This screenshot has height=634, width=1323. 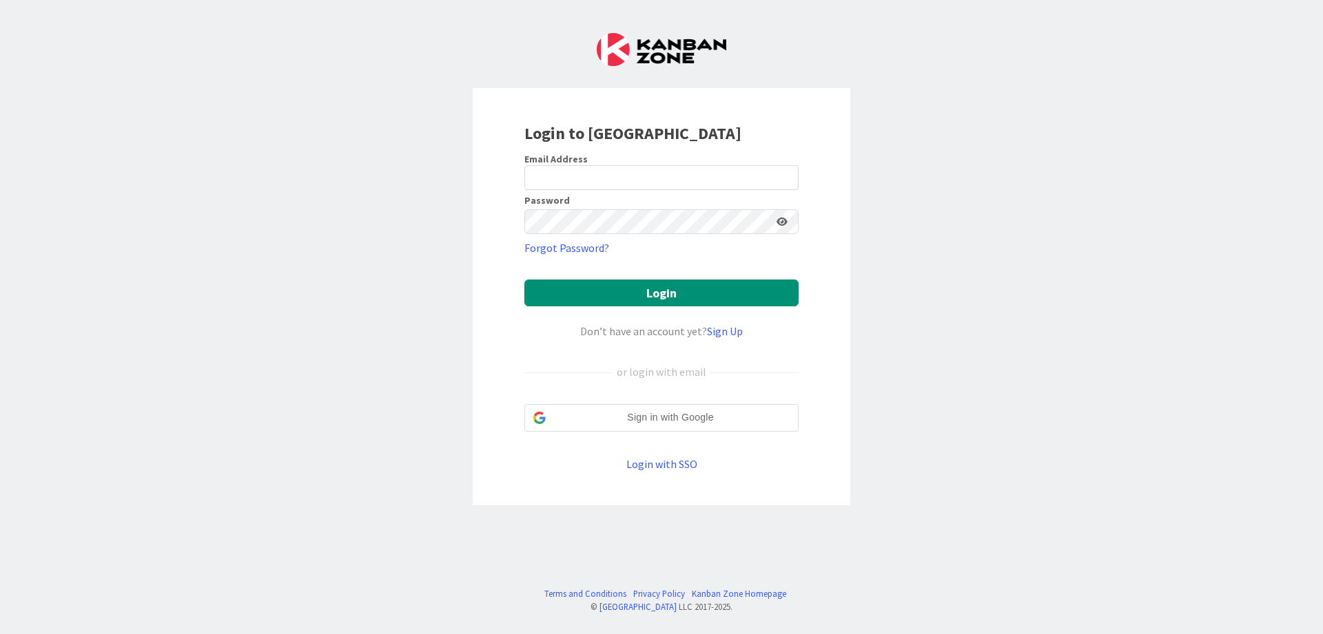 I want to click on button: Login, so click(x=661, y=293).